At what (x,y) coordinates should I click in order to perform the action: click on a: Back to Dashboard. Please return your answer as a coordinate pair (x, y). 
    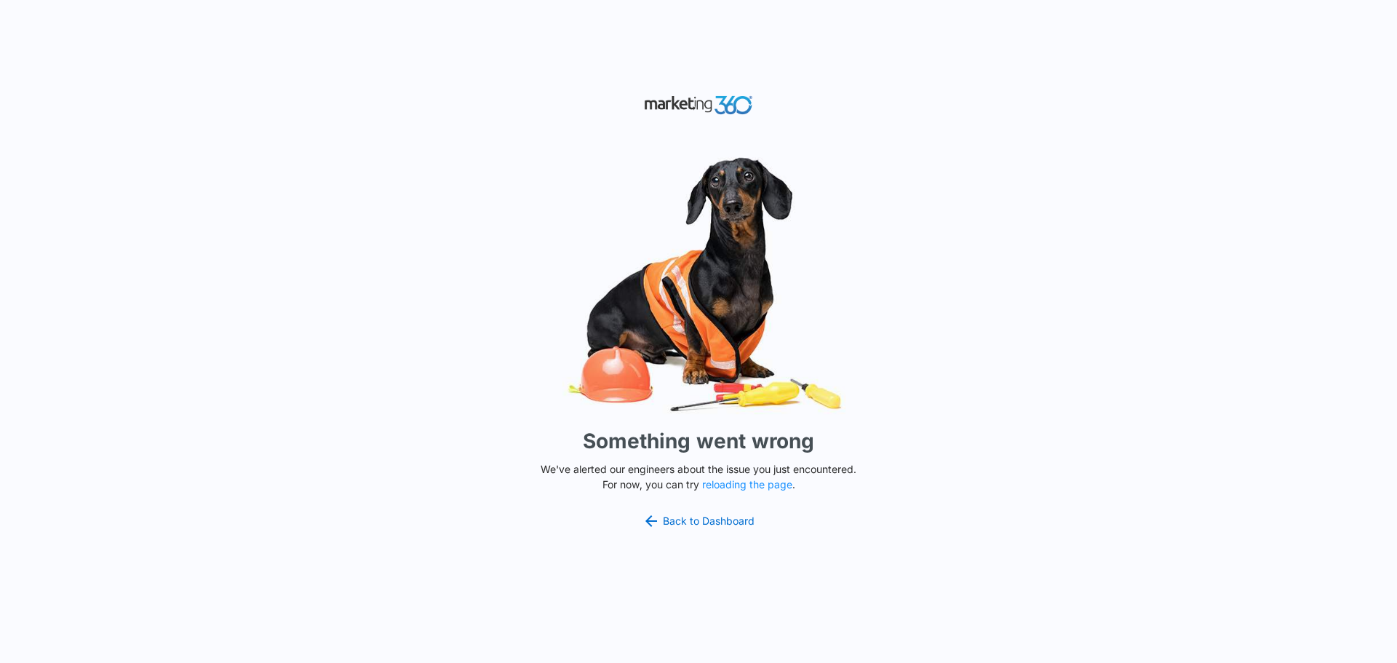
    Looking at the image, I should click on (699, 521).